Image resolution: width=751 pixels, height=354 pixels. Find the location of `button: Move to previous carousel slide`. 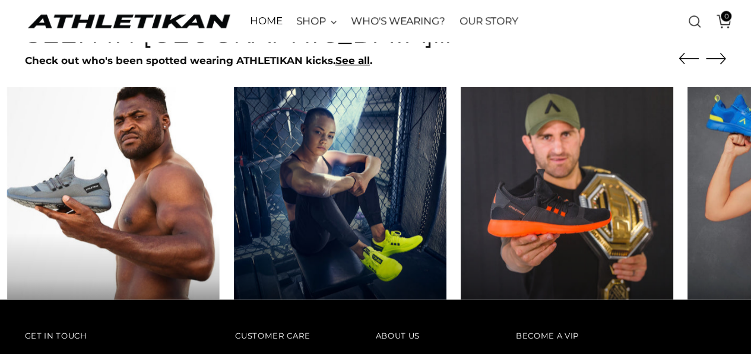

button: Move to previous carousel slide is located at coordinates (689, 59).